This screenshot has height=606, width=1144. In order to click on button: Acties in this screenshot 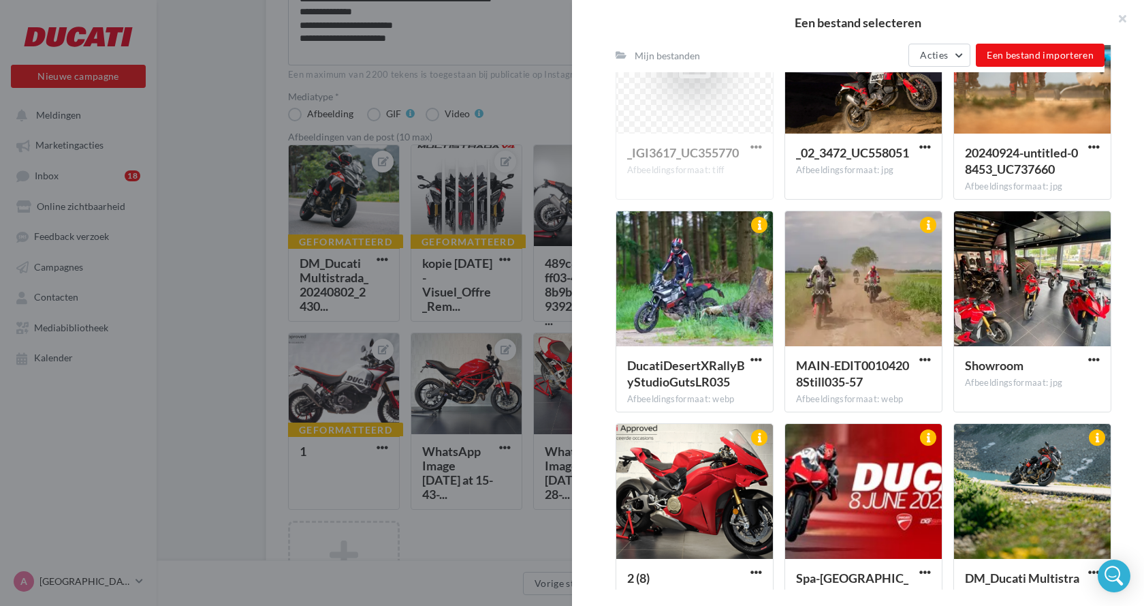, I will do `click(939, 55)`.